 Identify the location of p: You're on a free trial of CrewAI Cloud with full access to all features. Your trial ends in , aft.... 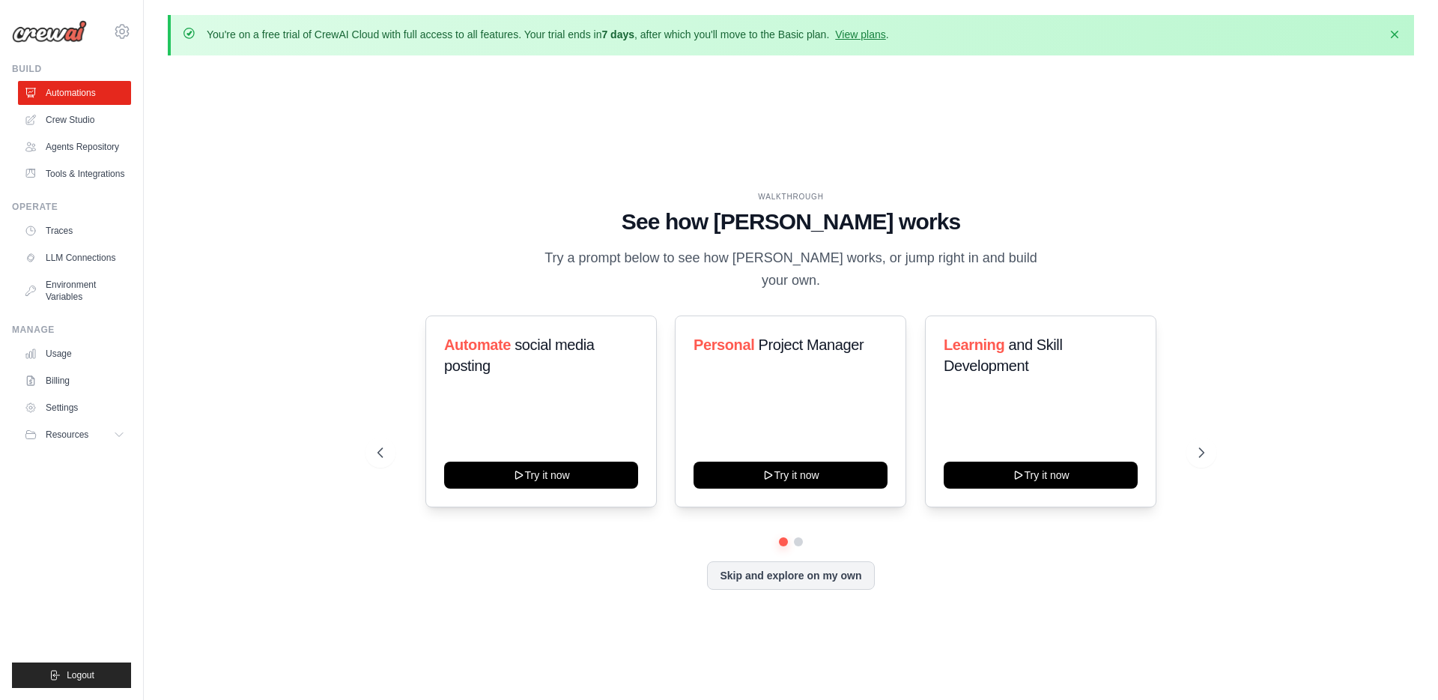
(548, 34).